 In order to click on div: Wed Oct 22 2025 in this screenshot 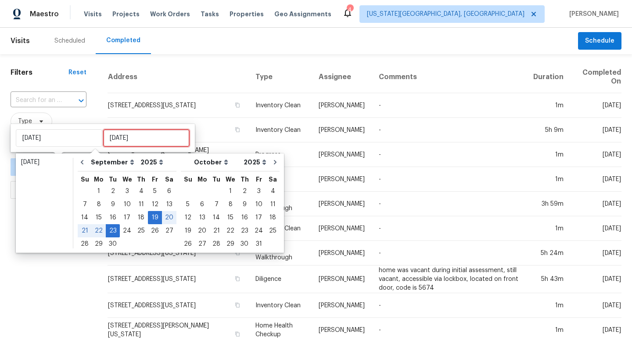, I will do `click(231, 231)`.